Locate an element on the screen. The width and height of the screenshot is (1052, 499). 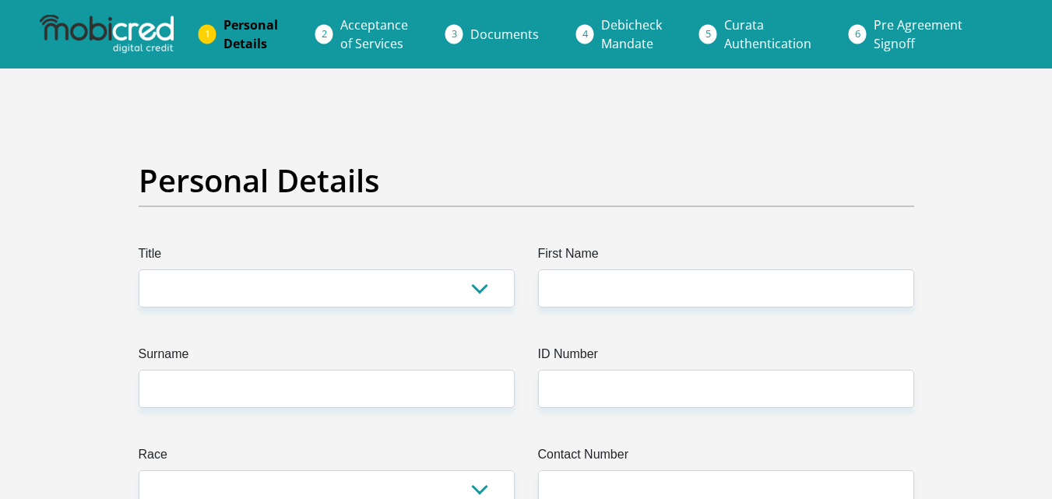
input: Surname is located at coordinates (326, 389).